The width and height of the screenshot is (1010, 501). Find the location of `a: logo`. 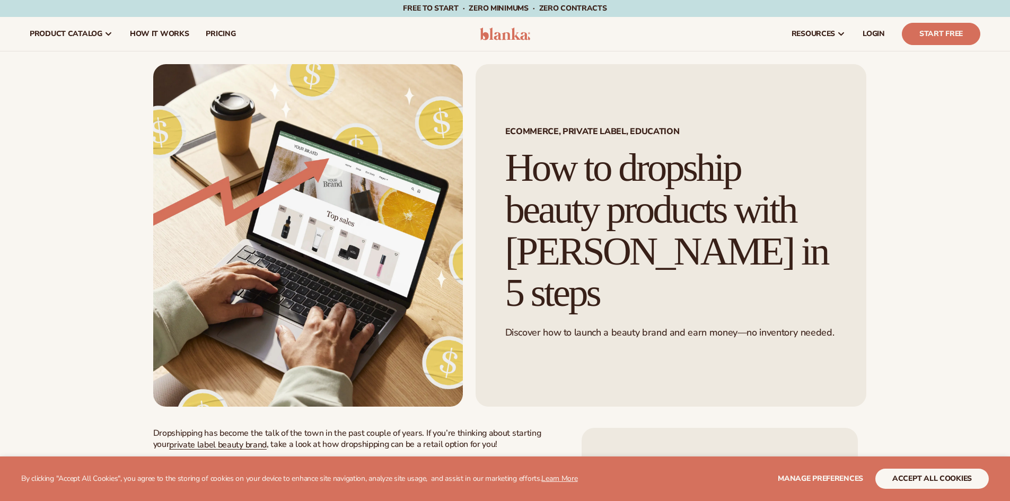

a: logo is located at coordinates (504, 34).